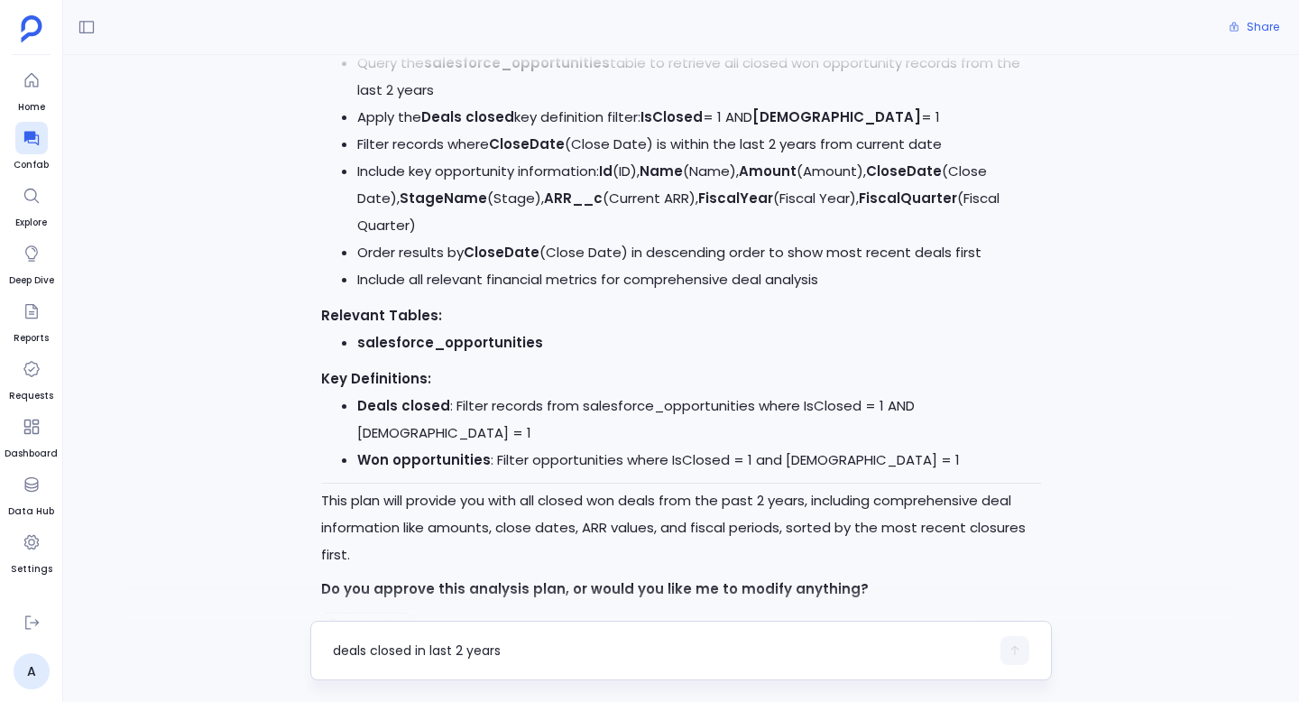  I want to click on span: Explore, so click(32, 223).